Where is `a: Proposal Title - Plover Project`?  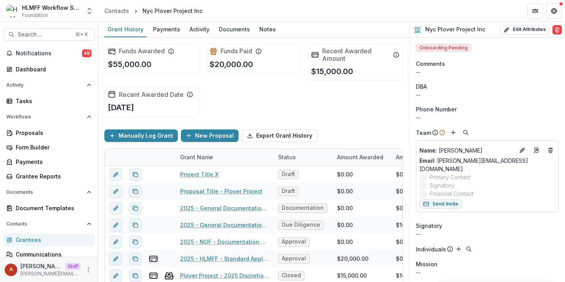 a: Proposal Title - Plover Project is located at coordinates (221, 191).